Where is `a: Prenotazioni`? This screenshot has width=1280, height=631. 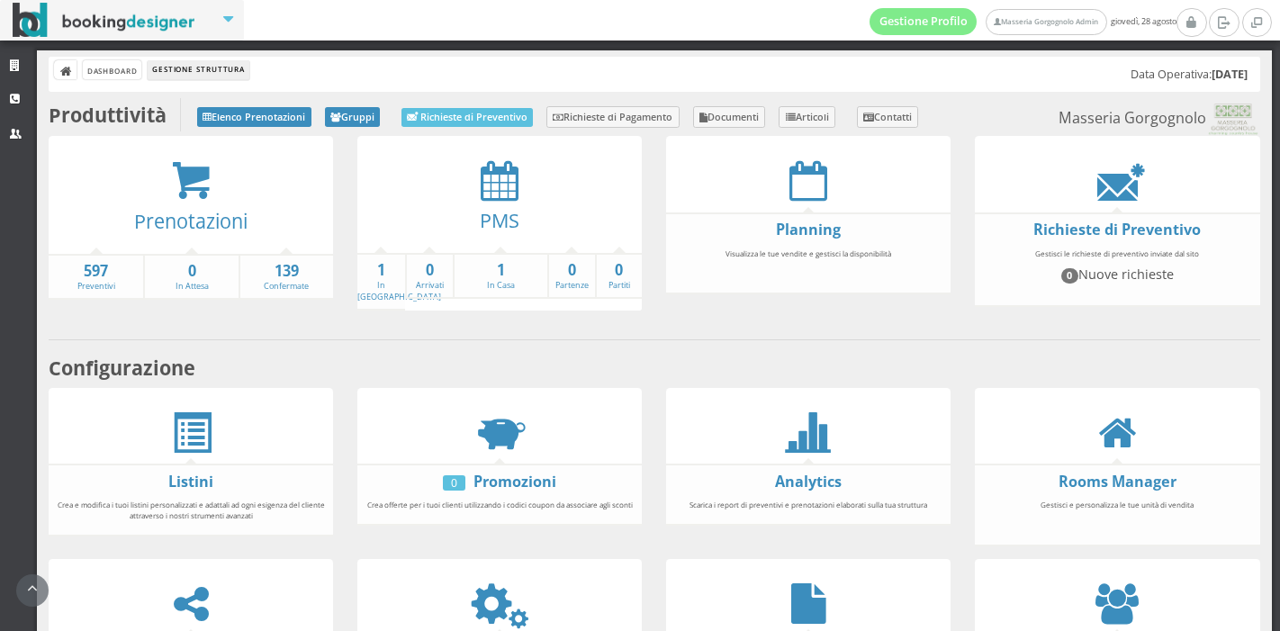
a: Prenotazioni is located at coordinates (191, 221).